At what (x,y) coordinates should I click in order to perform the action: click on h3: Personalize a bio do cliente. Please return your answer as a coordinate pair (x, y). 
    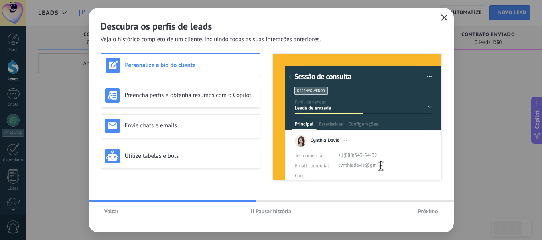
    Looking at the image, I should click on (190, 65).